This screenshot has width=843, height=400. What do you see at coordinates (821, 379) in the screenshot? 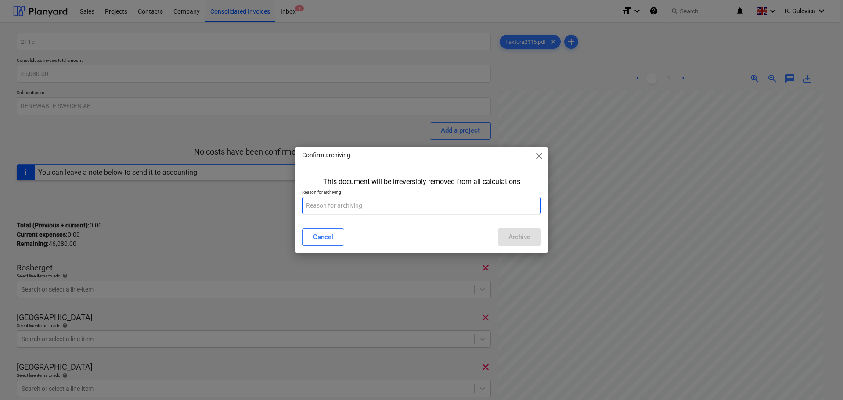
I see `div: Chat Widget` at bounding box center [821, 379].